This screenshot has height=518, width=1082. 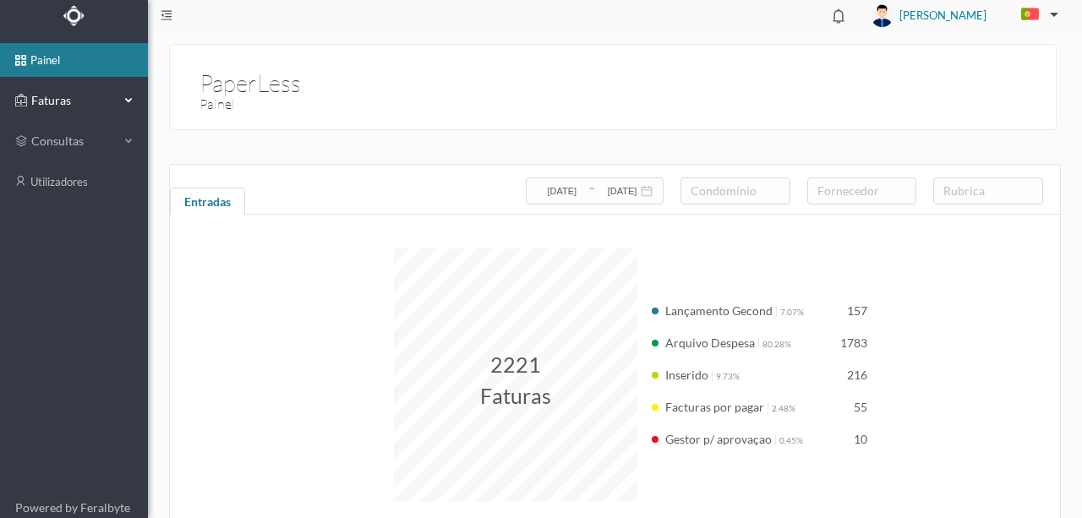 What do you see at coordinates (1036, 15) in the screenshot?
I see `button: PT` at bounding box center [1036, 15].